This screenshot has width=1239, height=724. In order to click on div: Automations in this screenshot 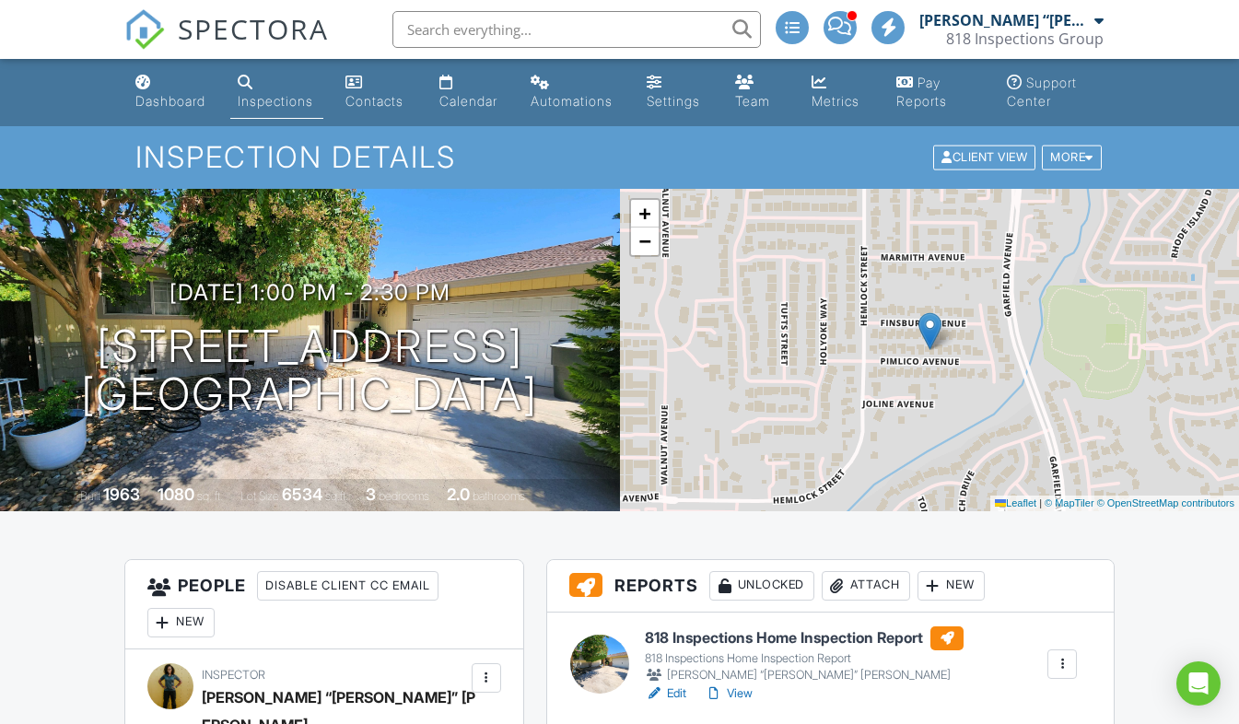, I will do `click(571, 100)`.